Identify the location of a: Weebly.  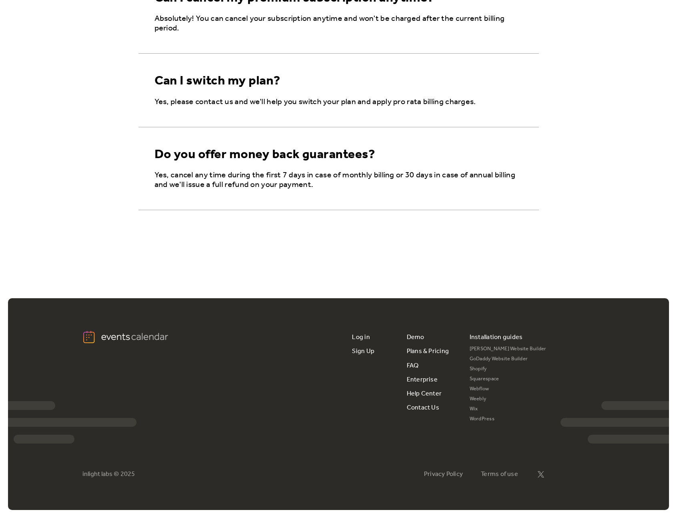
(508, 399).